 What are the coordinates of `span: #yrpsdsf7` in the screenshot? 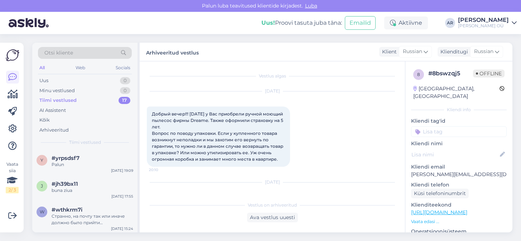 It's located at (66, 158).